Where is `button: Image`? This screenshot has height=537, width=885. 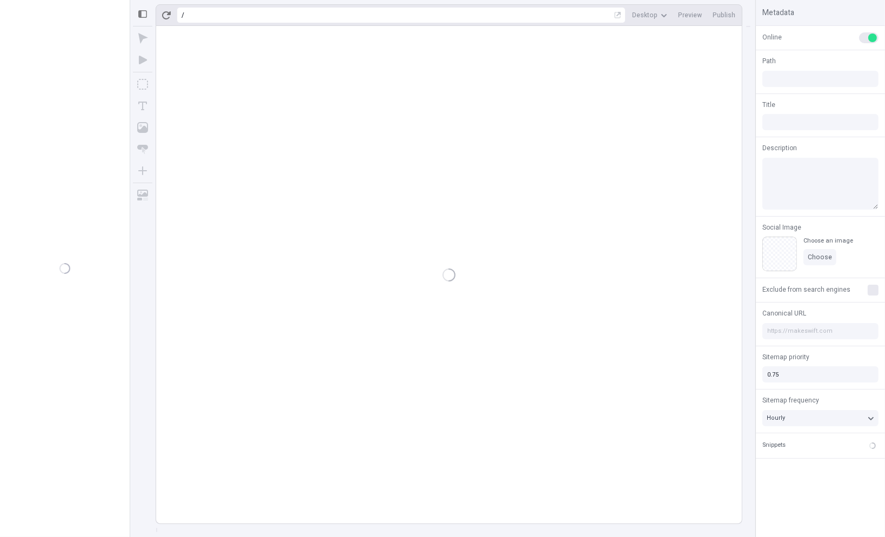
button: Image is located at coordinates (143, 128).